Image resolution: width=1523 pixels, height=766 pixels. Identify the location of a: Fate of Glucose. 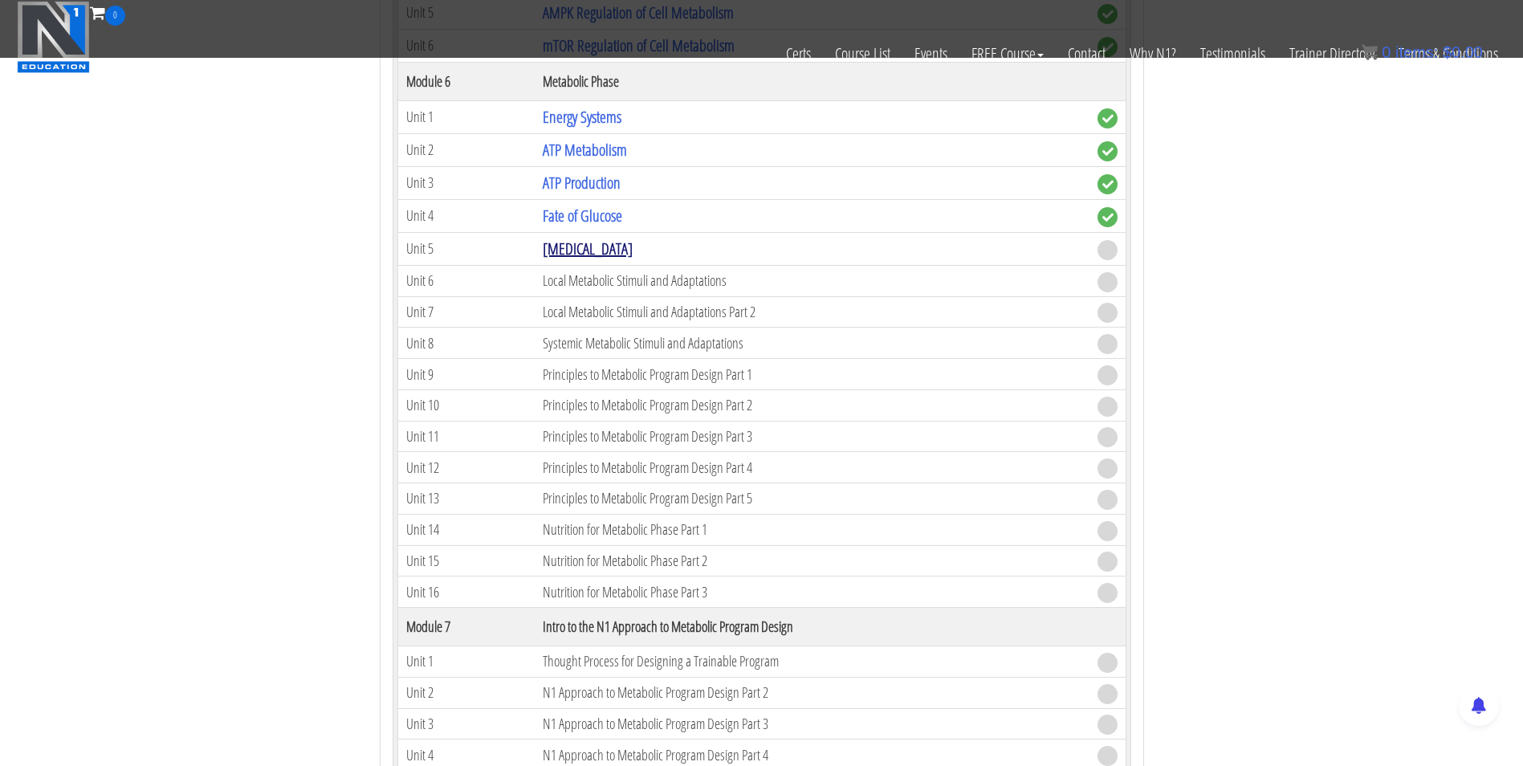
(582, 215).